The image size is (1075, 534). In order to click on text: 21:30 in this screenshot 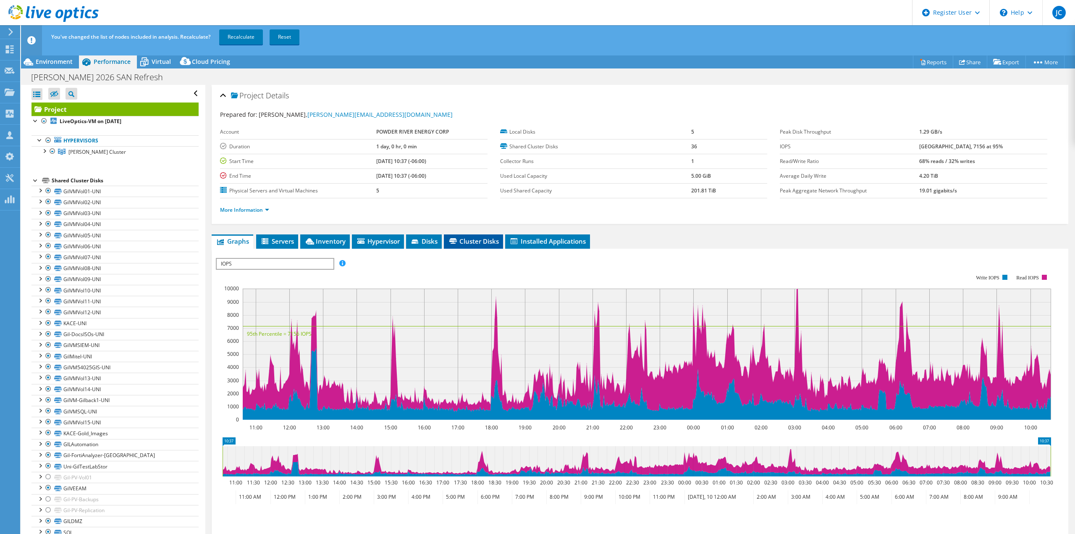, I will do `click(598, 482)`.